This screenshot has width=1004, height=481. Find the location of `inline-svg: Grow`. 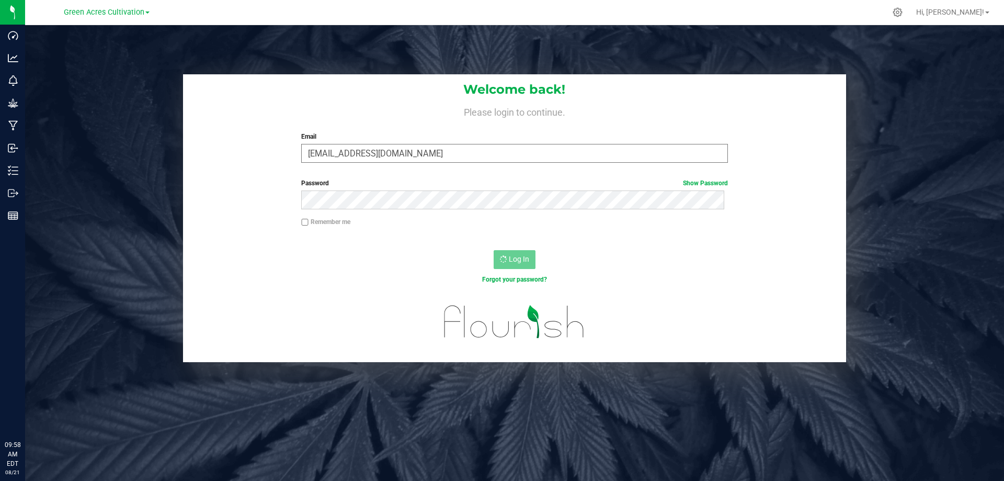

inline-svg: Grow is located at coordinates (13, 103).